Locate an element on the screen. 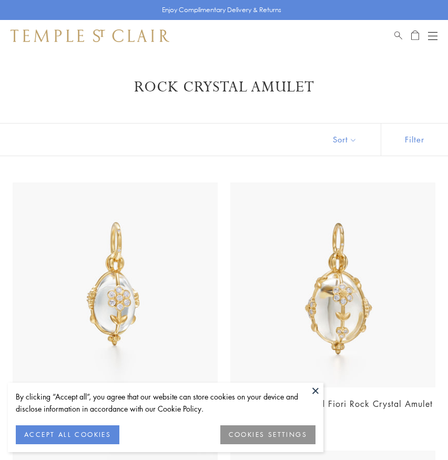  button: Open navigation is located at coordinates (432, 36).